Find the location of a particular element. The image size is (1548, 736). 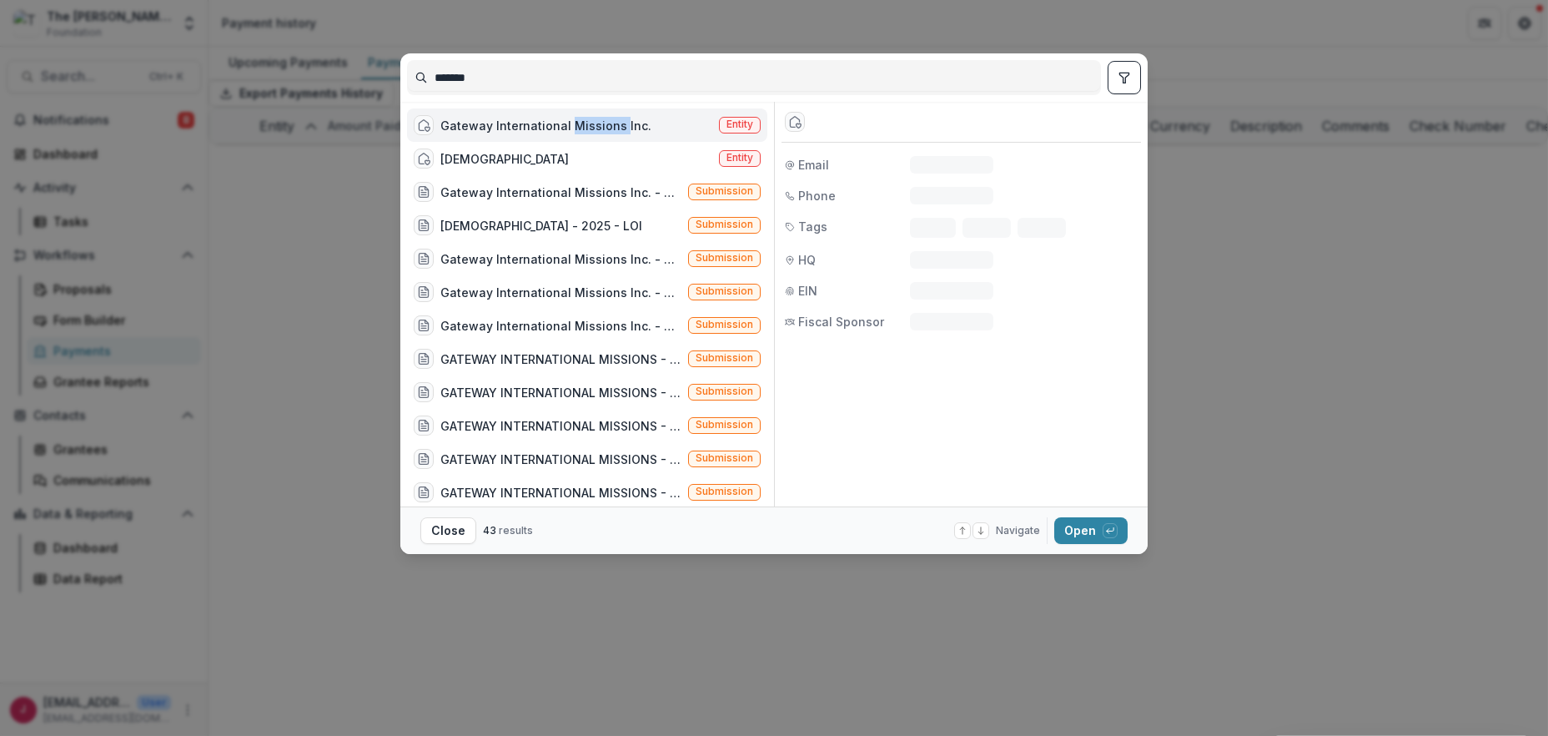

span: 43 is located at coordinates (490, 530).